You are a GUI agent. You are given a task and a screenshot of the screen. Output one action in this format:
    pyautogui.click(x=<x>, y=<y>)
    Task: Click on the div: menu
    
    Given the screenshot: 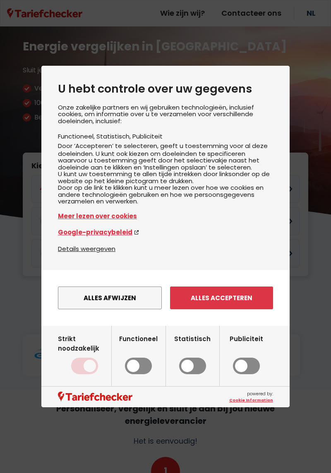 What is the action you would take?
    pyautogui.click(x=165, y=297)
    